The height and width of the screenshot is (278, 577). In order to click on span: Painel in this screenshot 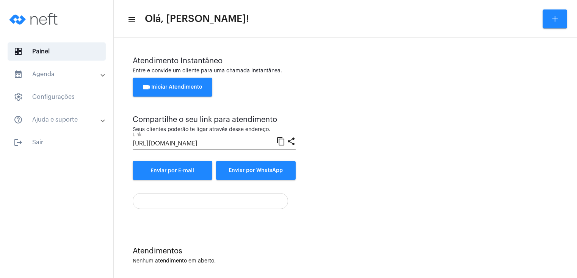, I will do `click(56, 52)`.